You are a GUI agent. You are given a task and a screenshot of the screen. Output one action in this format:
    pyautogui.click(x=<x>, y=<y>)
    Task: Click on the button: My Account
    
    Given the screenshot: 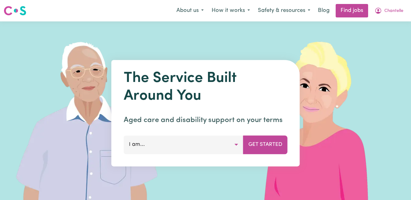 What is the action you would take?
    pyautogui.click(x=389, y=11)
    